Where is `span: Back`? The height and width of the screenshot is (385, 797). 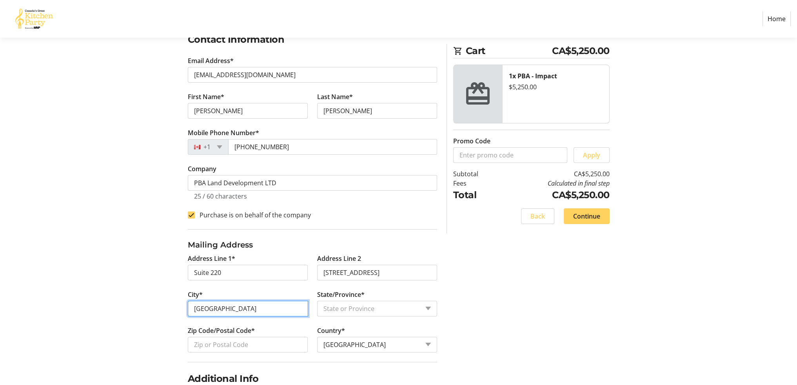
span: Back is located at coordinates (538, 216).